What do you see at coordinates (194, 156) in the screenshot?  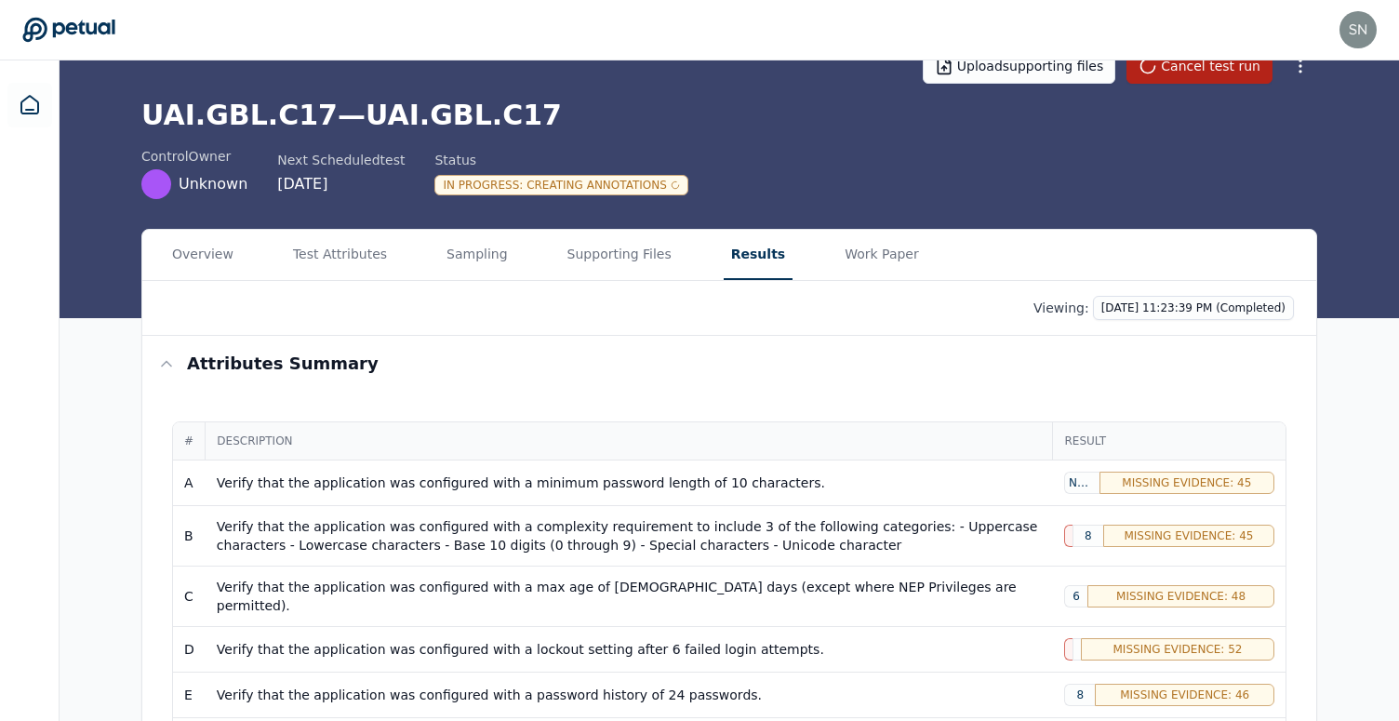 I see `div: control Owner` at bounding box center [194, 156].